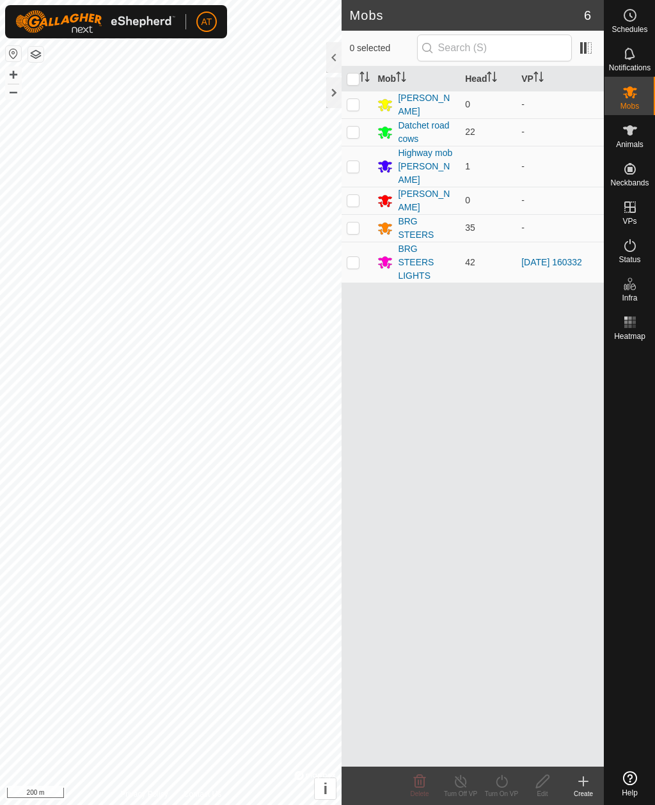  I want to click on span: Mobs, so click(629, 106).